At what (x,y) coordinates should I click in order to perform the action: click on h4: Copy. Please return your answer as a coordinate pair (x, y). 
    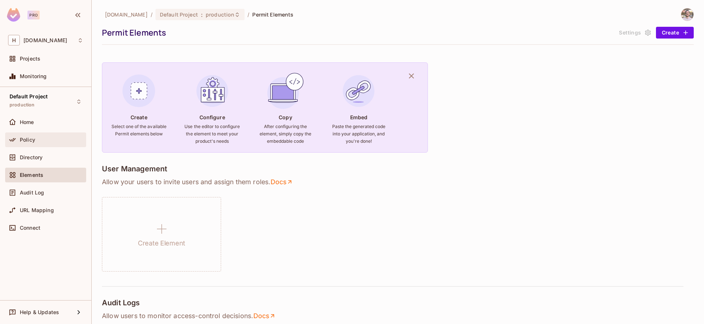
    Looking at the image, I should click on (285, 117).